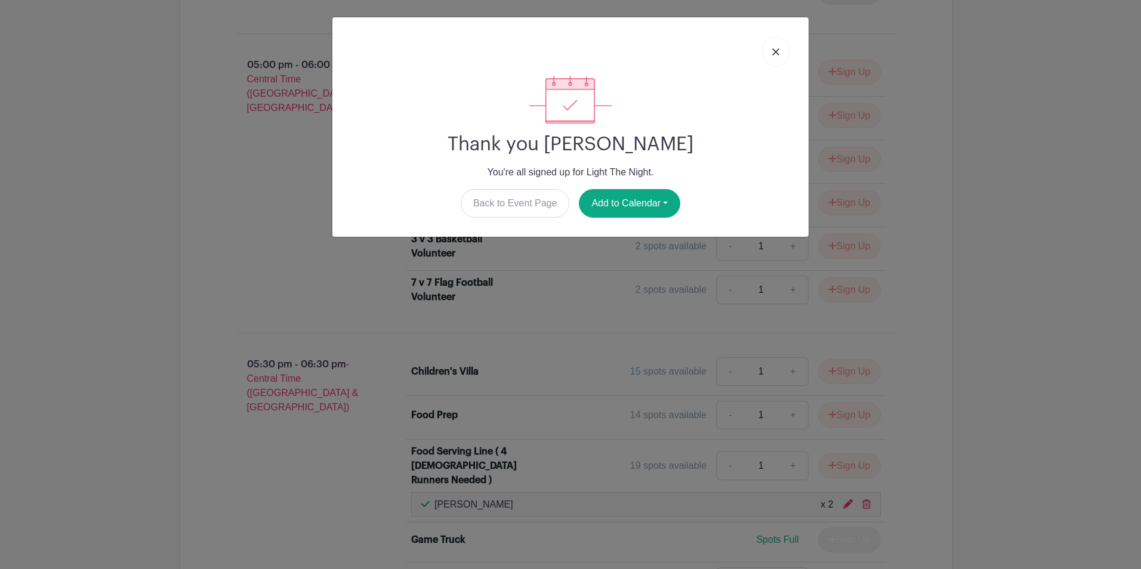 The image size is (1141, 569). I want to click on button: Add to Calendar, so click(630, 203).